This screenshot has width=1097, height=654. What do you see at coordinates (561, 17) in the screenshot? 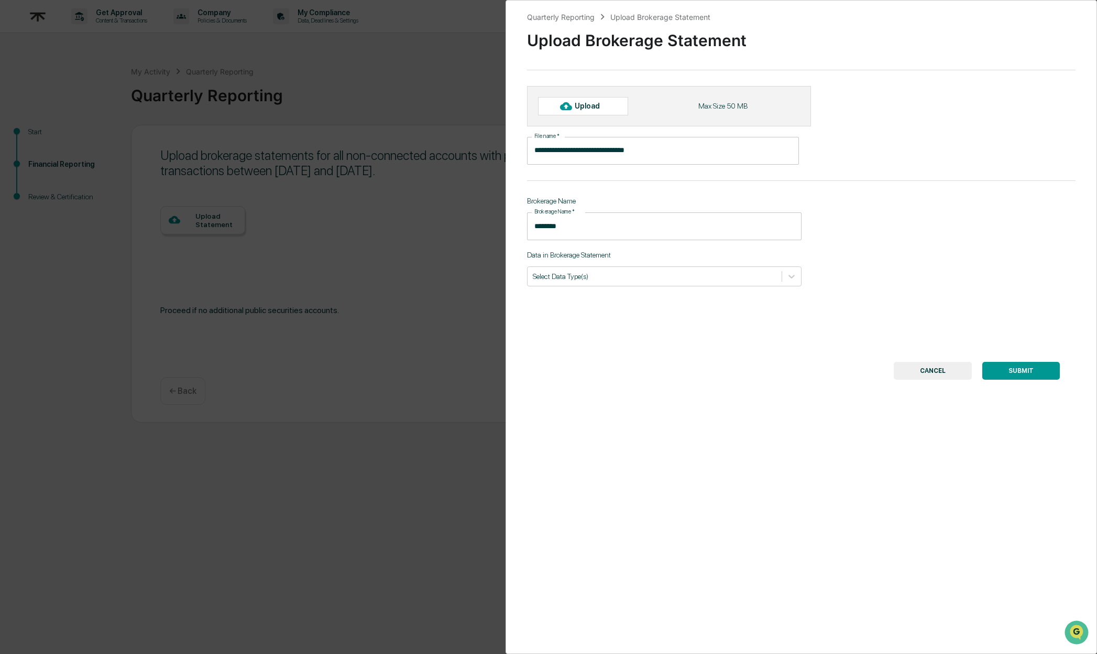
I see `div: Quarterly Reporting` at bounding box center [561, 17].